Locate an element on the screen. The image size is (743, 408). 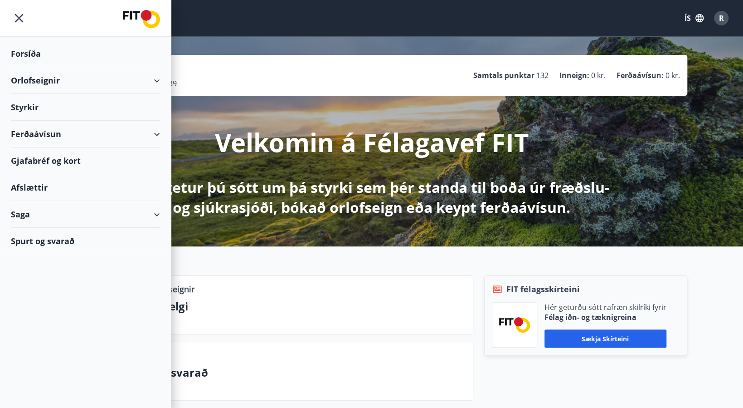
p: Velkomin á Félagavef FIT is located at coordinates (372, 142).